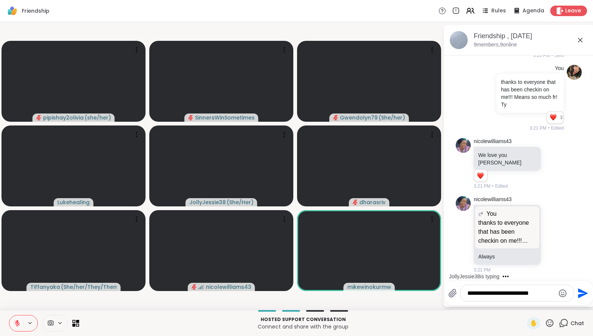  I want to click on span: Sent, so click(559, 55).